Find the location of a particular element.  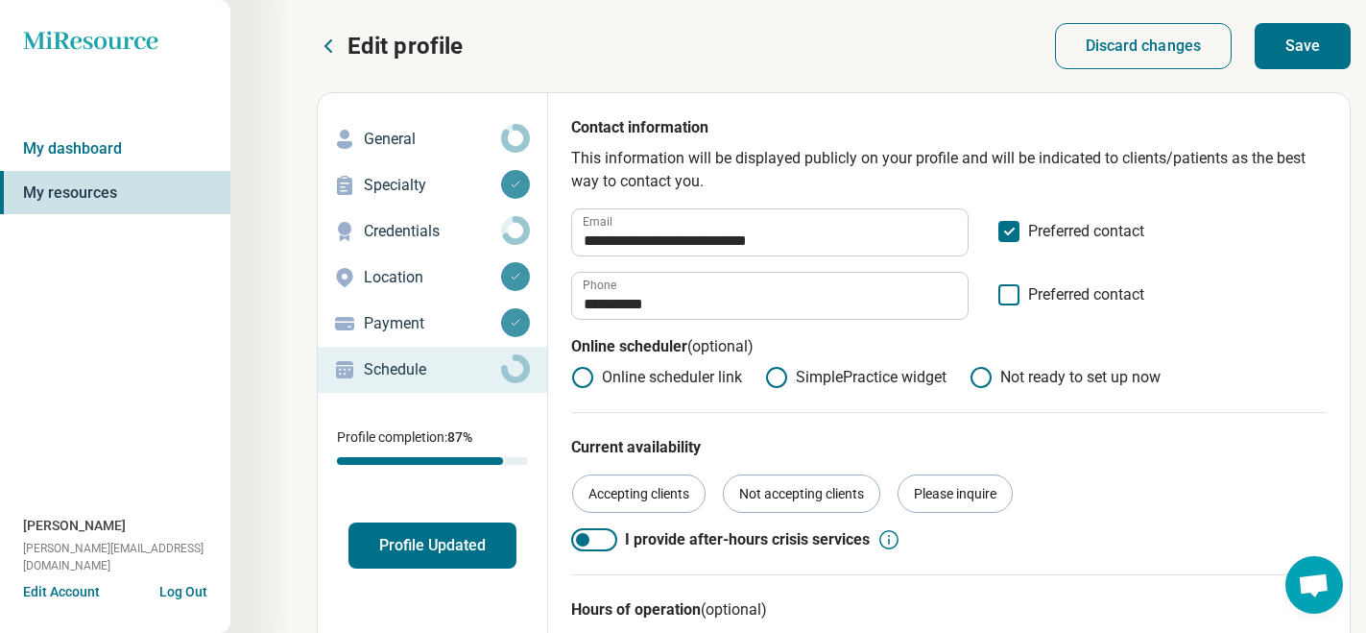

label: Not ready to set up now is located at coordinates (1065, 377).